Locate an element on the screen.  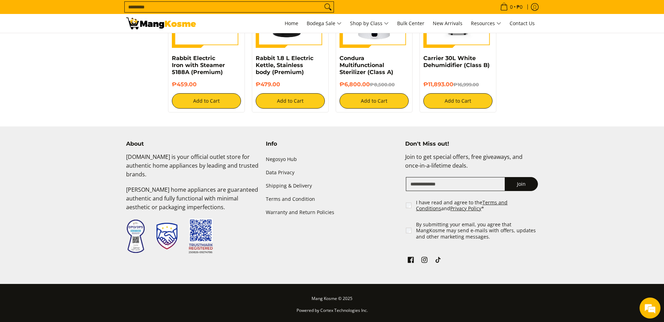
h4: About is located at coordinates (192, 144).